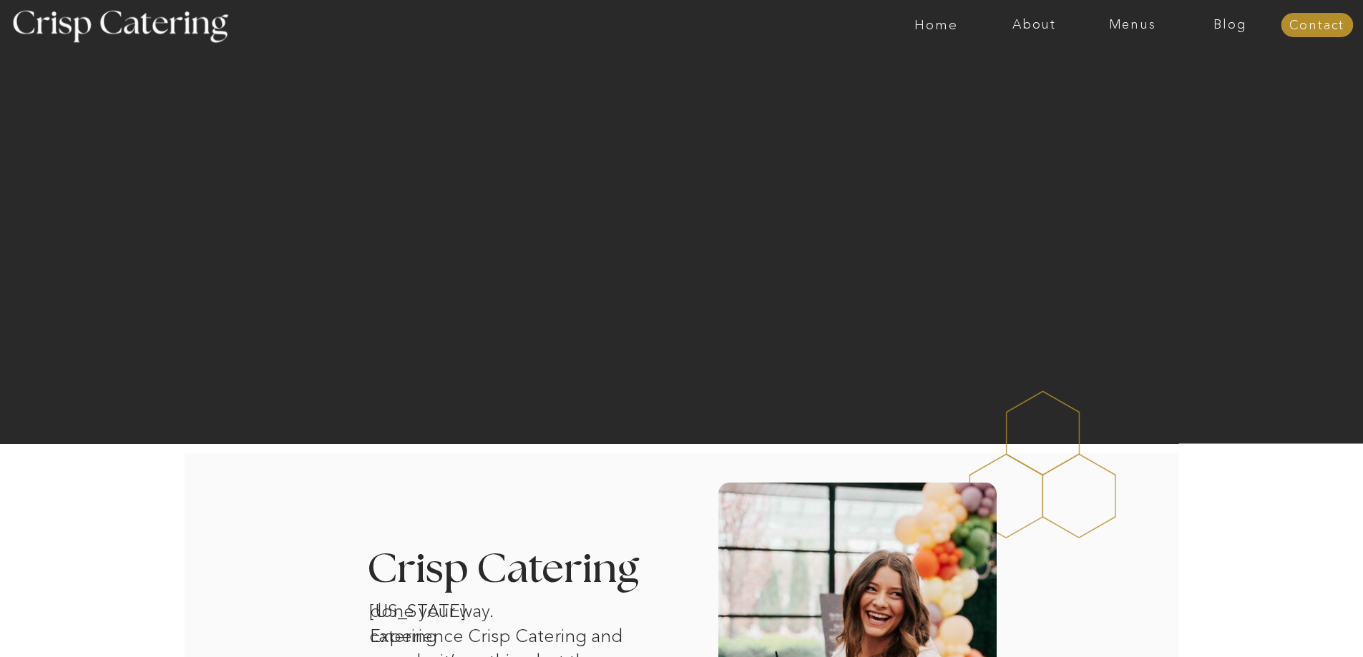  I want to click on nav: Contact, so click(1316, 26).